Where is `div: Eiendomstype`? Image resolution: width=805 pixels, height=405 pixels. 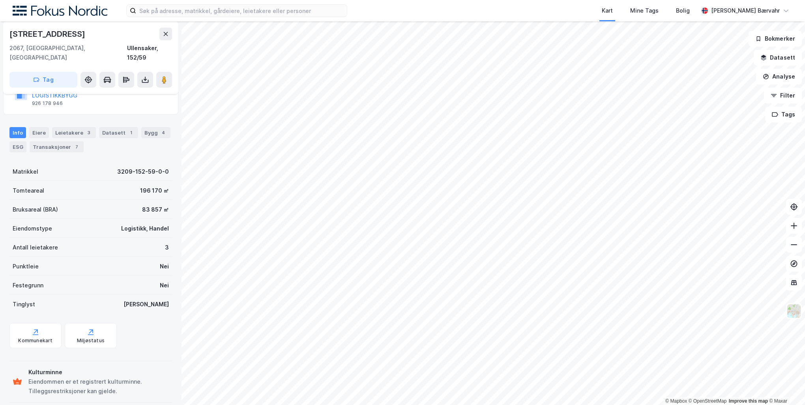
div: Eiendomstype is located at coordinates (32, 228).